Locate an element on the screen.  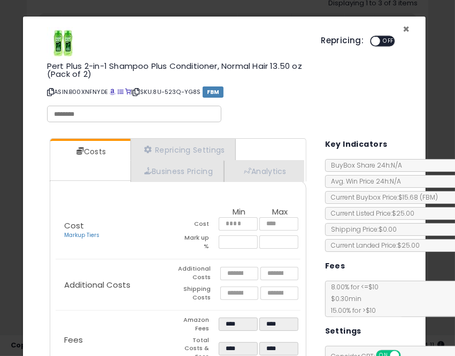
span: Current Buybox Price: is located at coordinates (381, 197).